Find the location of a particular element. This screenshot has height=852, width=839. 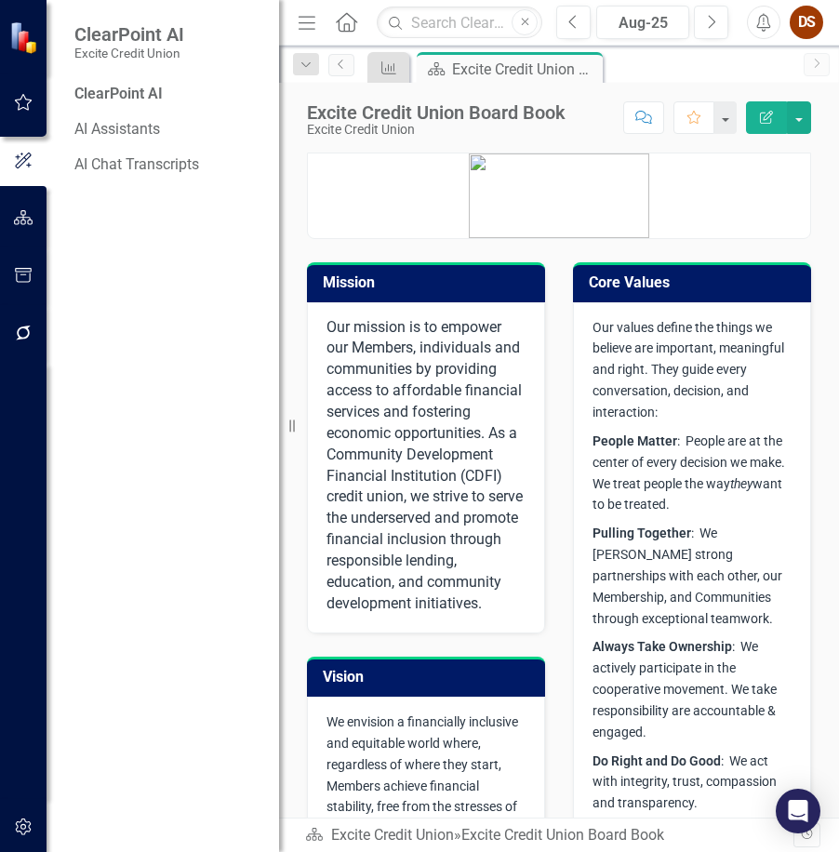

img: ClearPoint Strategy is located at coordinates (25, 37).